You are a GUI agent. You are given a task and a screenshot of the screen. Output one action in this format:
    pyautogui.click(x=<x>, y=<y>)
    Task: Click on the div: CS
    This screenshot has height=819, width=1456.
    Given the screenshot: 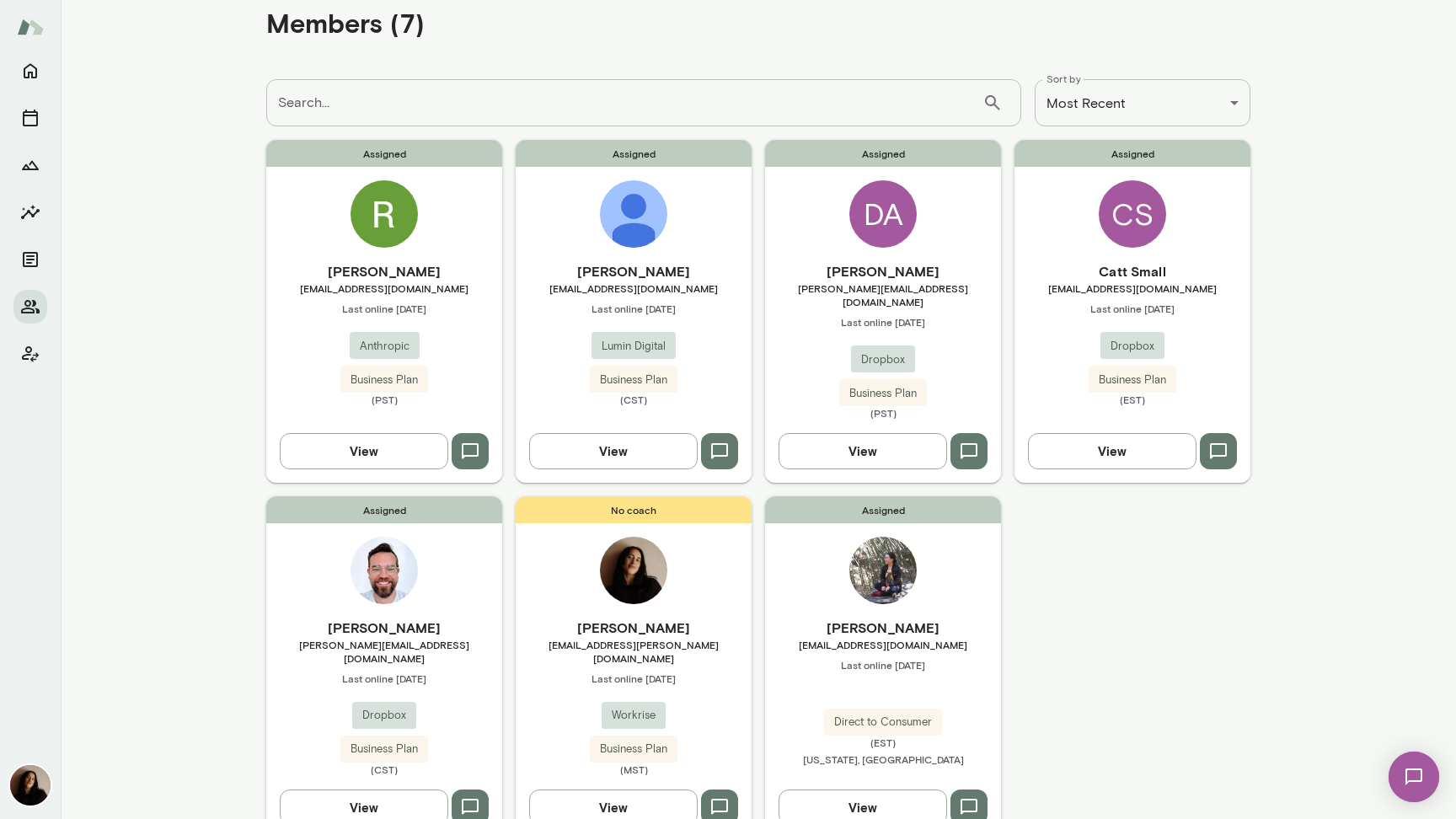 What is the action you would take?
    pyautogui.click(x=1133, y=214)
    